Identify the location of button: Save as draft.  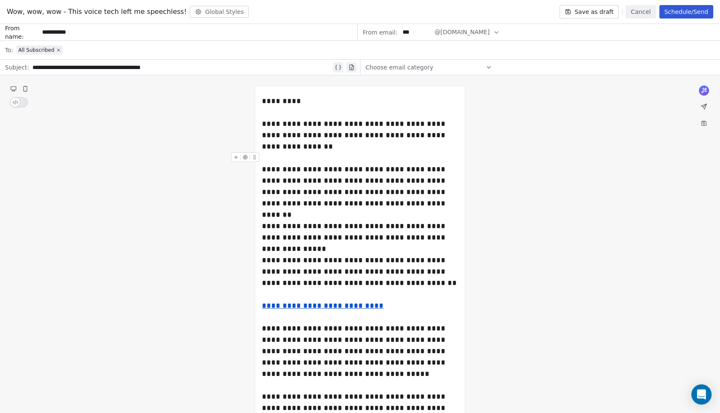
(589, 12).